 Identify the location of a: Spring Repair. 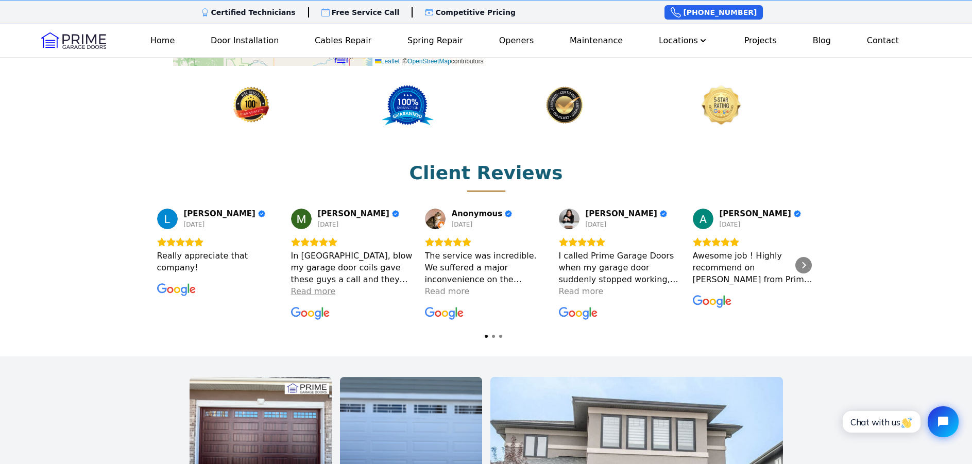
(435, 41).